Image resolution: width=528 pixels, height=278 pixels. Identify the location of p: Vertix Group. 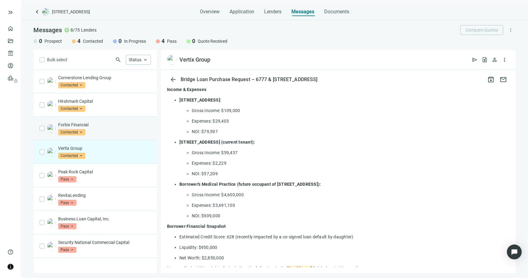
(105, 148).